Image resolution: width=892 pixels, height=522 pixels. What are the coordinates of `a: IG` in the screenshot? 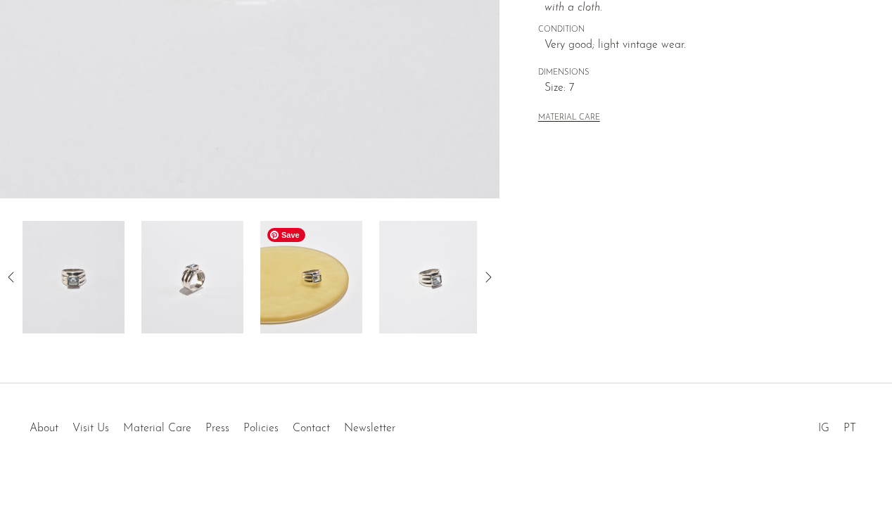 It's located at (823, 428).